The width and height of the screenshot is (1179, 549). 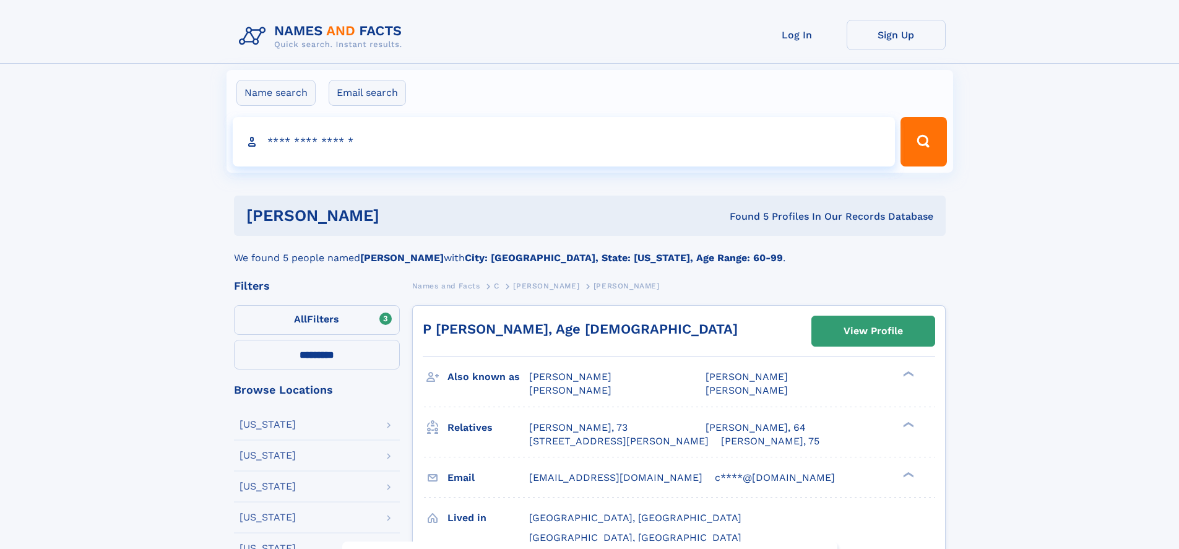 I want to click on div: Browse Locations, so click(x=317, y=390).